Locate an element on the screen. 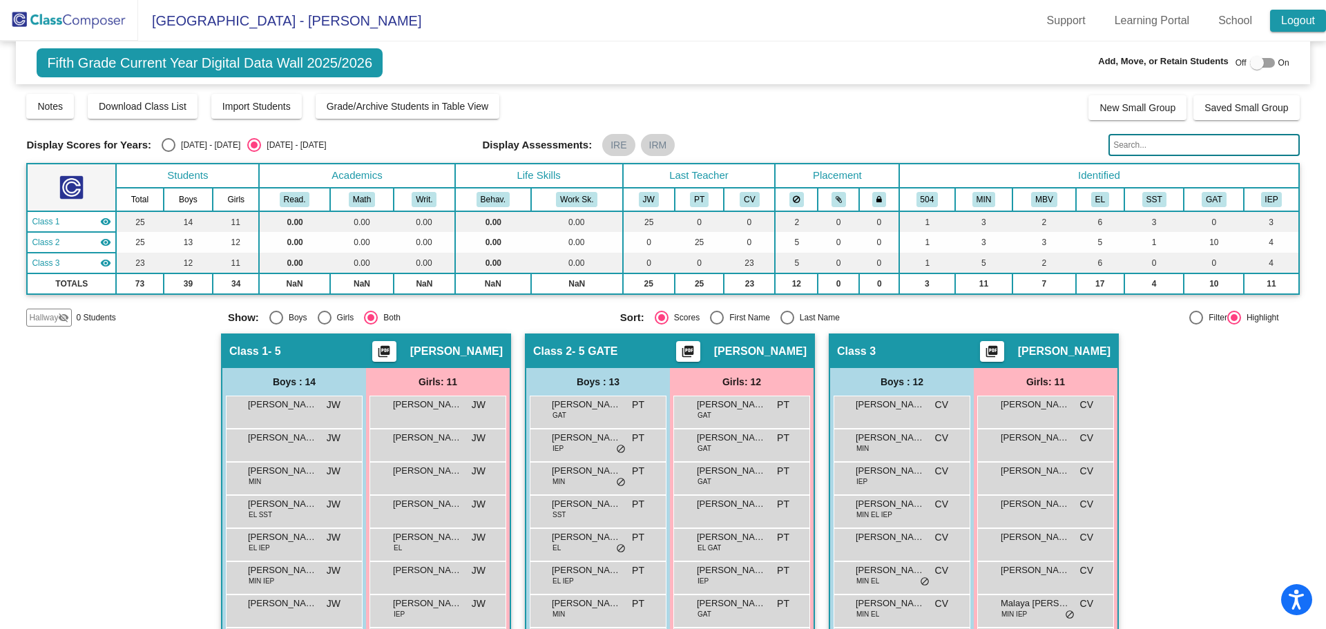  div: Scores is located at coordinates (684, 318).